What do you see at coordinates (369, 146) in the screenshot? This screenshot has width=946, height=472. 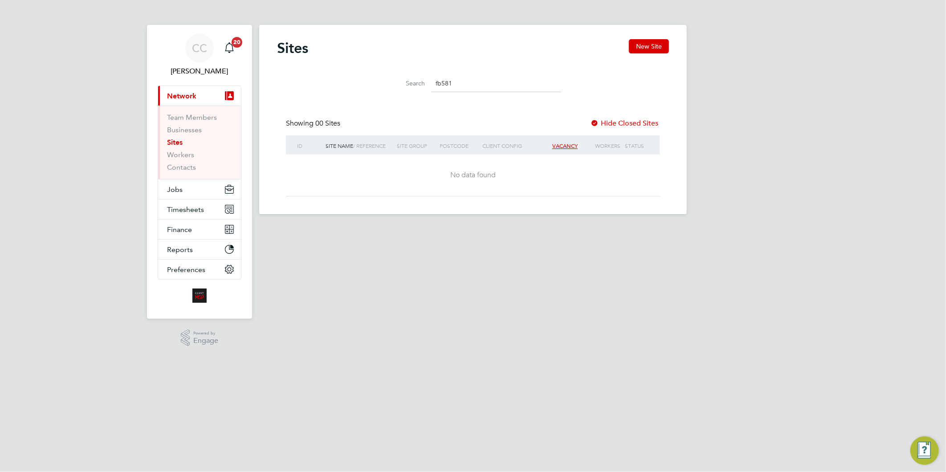 I see `span: / Reference` at bounding box center [369, 146].